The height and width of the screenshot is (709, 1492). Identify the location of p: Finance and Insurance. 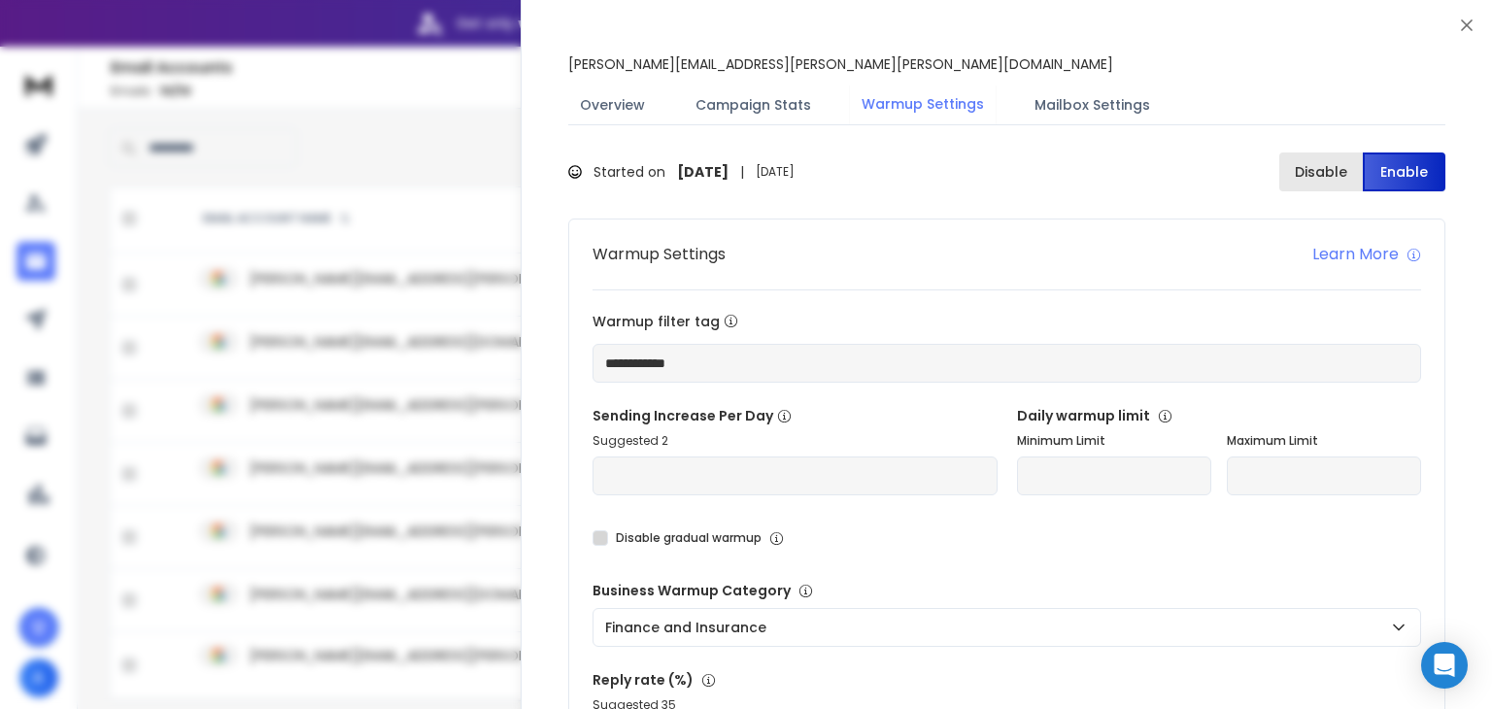
(690, 628).